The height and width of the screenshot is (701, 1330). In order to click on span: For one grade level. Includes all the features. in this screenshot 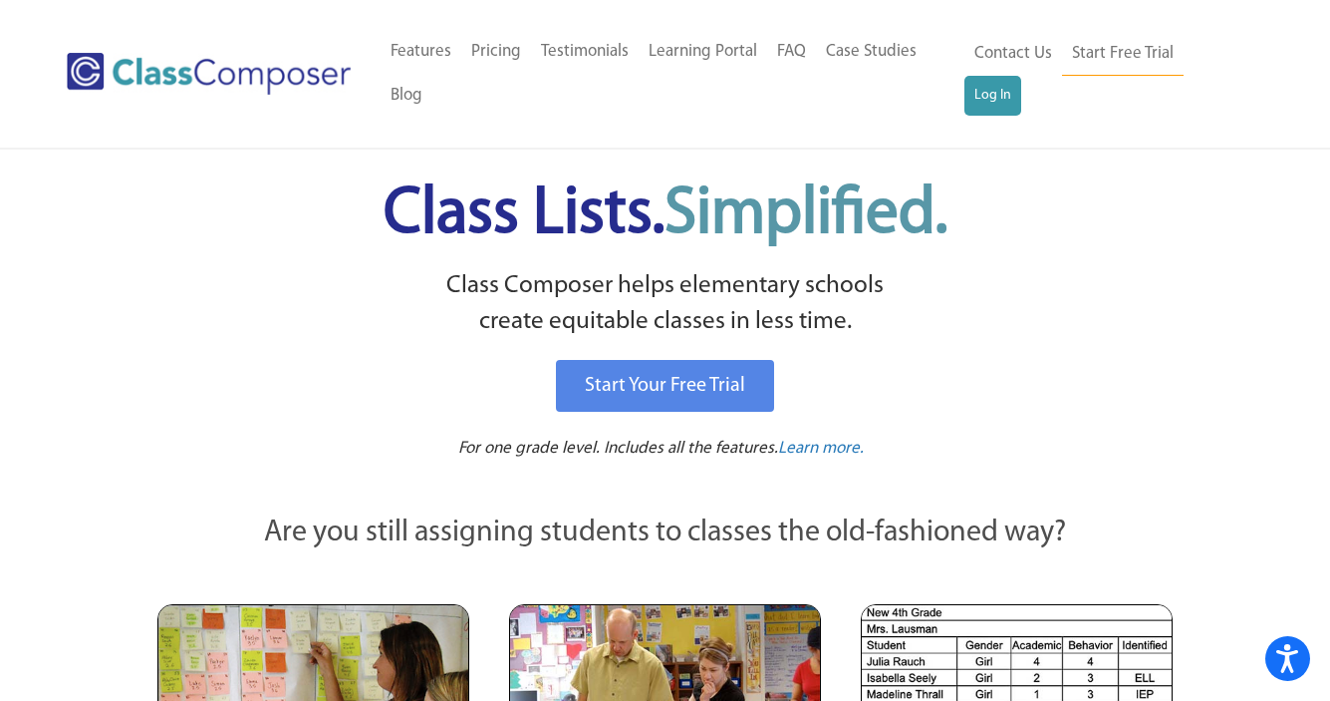, I will do `click(618, 447)`.